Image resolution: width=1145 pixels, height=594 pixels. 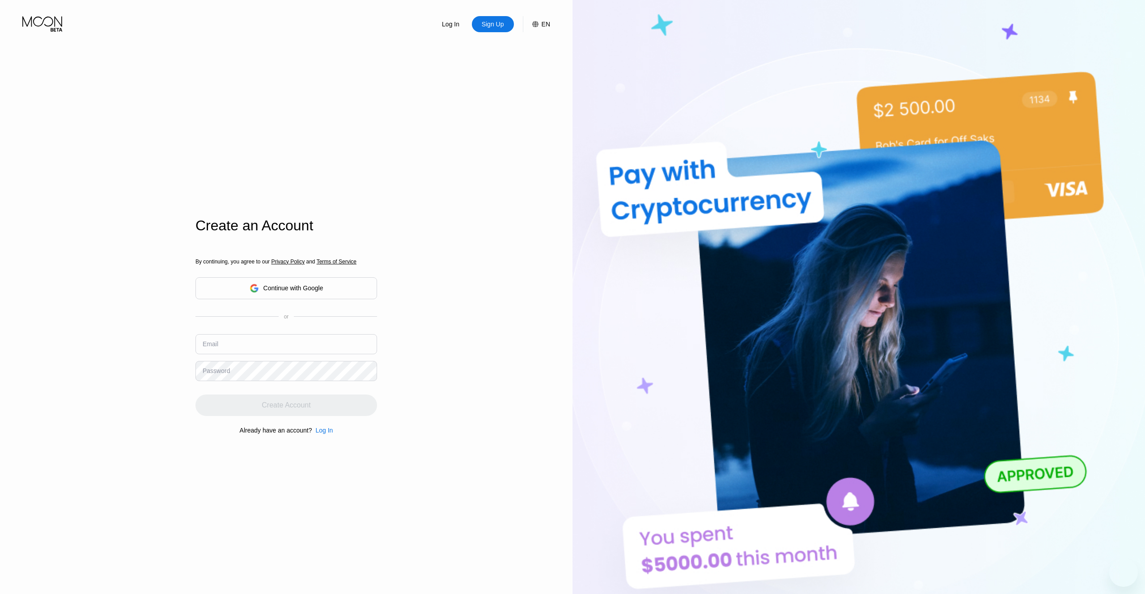 What do you see at coordinates (286, 262) in the screenshot?
I see `div: By continuing, you agree to our` at bounding box center [286, 262].